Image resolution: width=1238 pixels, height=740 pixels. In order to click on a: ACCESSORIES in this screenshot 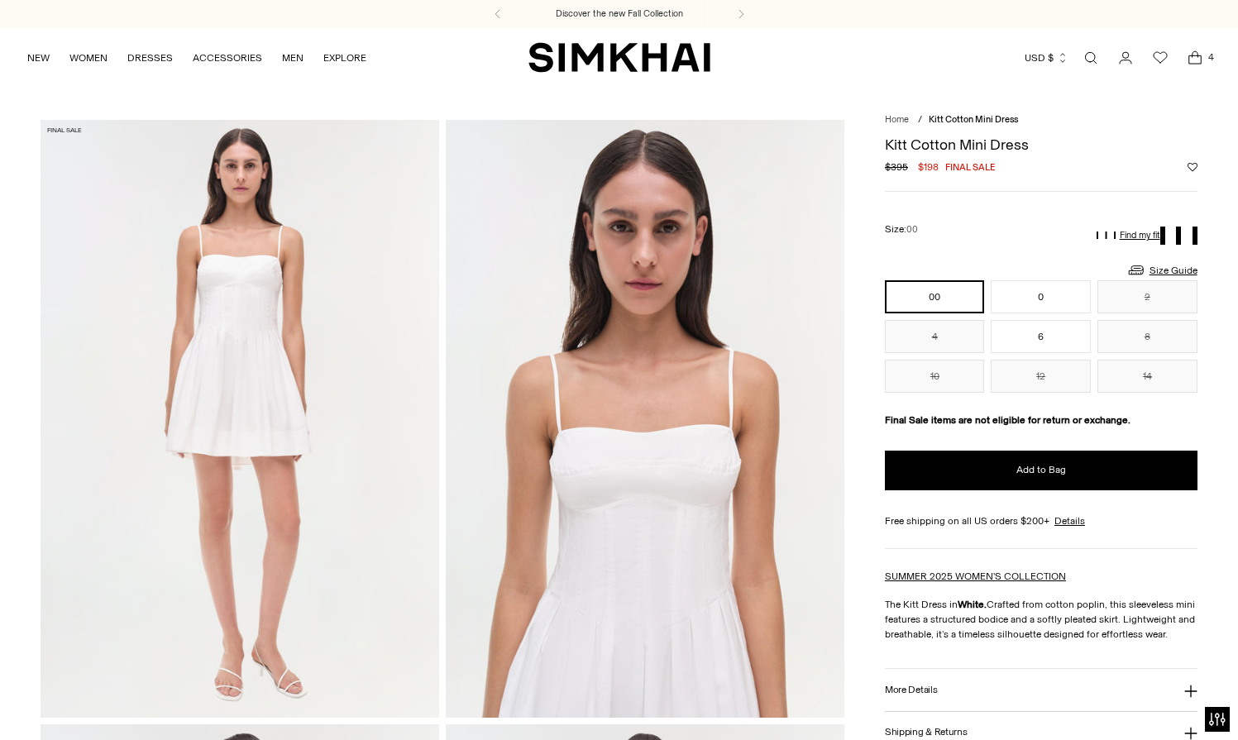, I will do `click(227, 58)`.